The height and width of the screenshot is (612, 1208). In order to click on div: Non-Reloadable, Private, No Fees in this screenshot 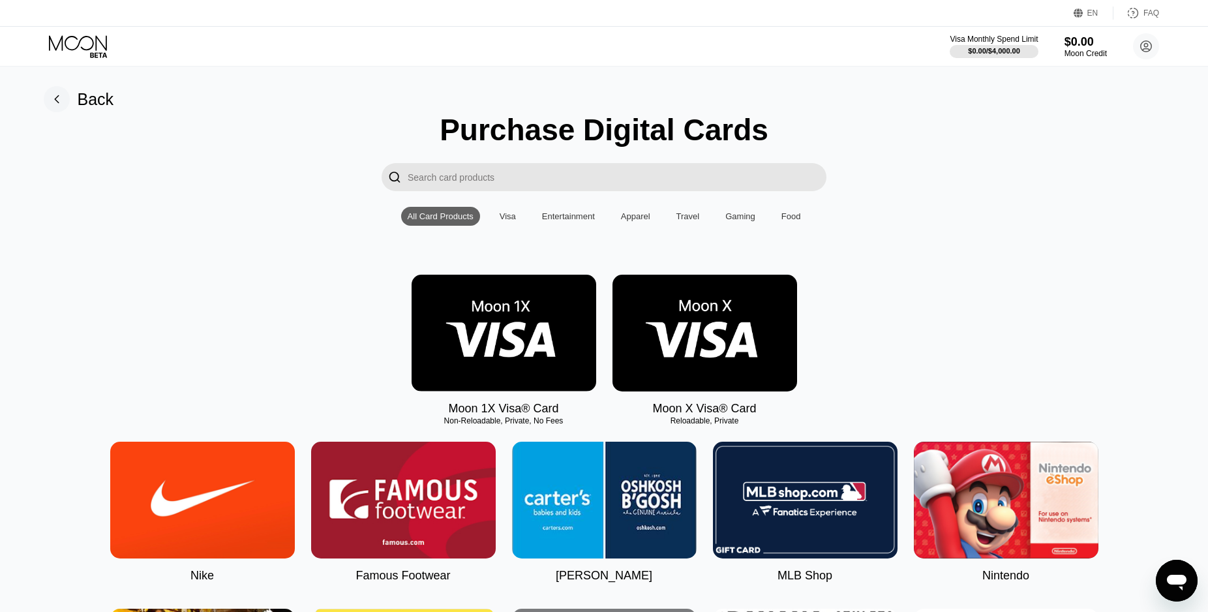, I will do `click(504, 421)`.